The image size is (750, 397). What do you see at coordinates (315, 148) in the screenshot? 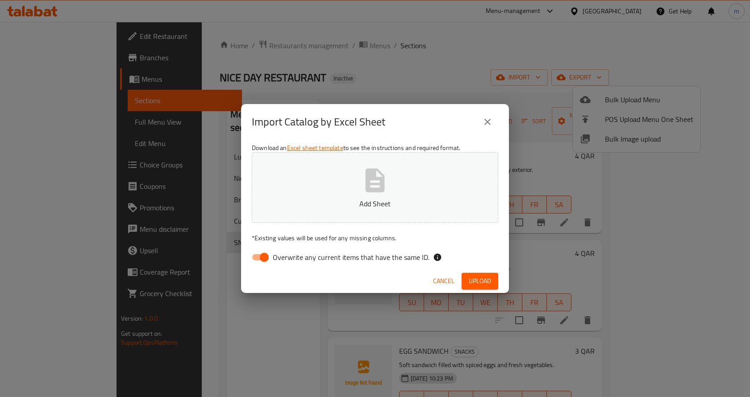
I see `a: Excel sheet template` at bounding box center [315, 148].